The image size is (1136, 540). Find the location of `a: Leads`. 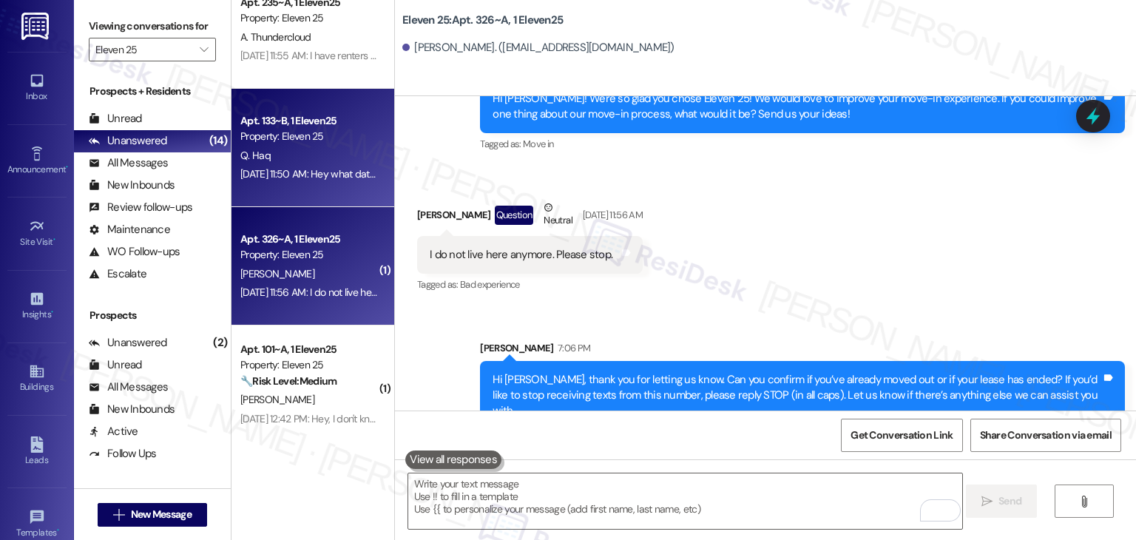

a: Leads is located at coordinates (37, 452).